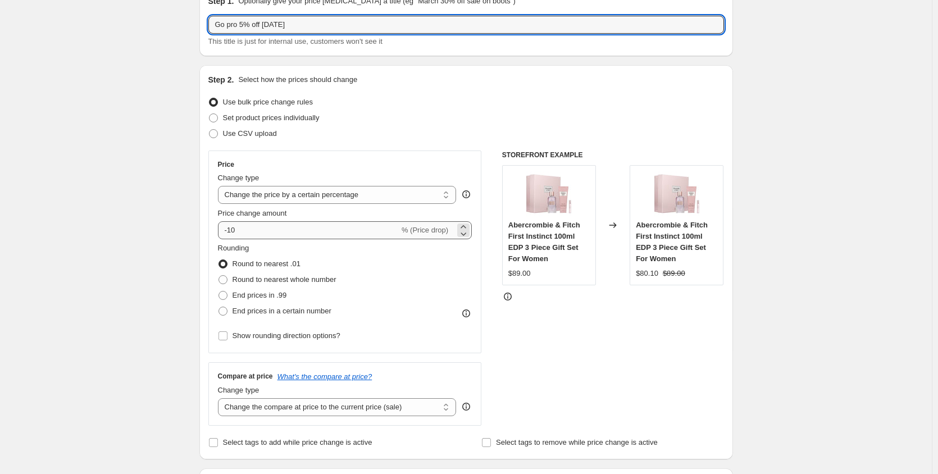 The width and height of the screenshot is (938, 474). I want to click on span: Use CSV upload, so click(250, 133).